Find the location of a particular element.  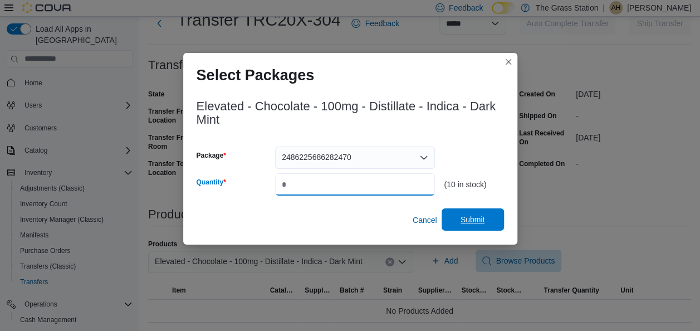

button: Submit is located at coordinates (473, 220).